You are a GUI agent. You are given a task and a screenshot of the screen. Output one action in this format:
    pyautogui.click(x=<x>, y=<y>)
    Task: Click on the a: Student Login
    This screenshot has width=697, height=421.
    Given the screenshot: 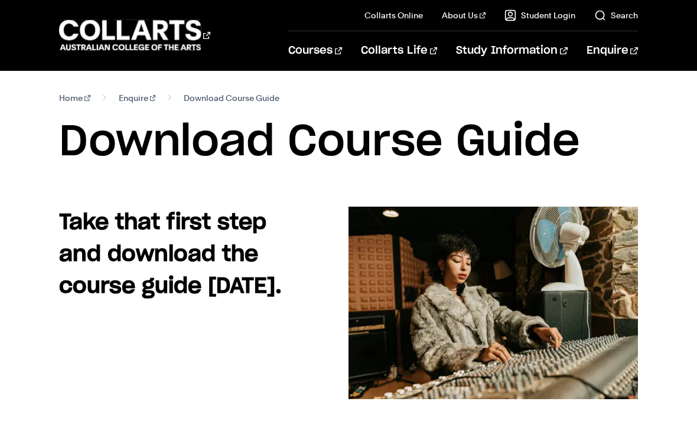 What is the action you would take?
    pyautogui.click(x=540, y=15)
    